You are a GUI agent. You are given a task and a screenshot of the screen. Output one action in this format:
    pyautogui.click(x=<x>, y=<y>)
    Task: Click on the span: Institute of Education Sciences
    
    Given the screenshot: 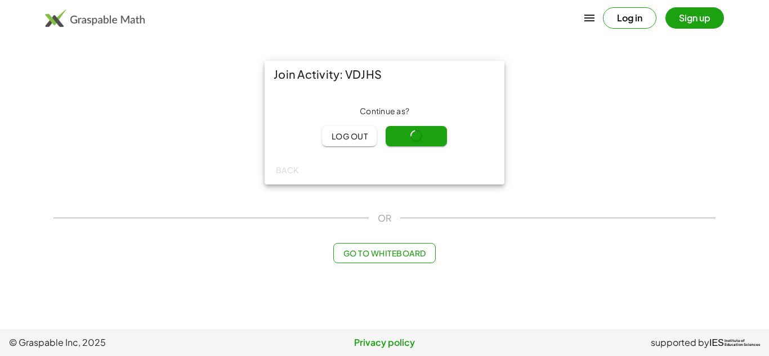 What is the action you would take?
    pyautogui.click(x=742, y=343)
    